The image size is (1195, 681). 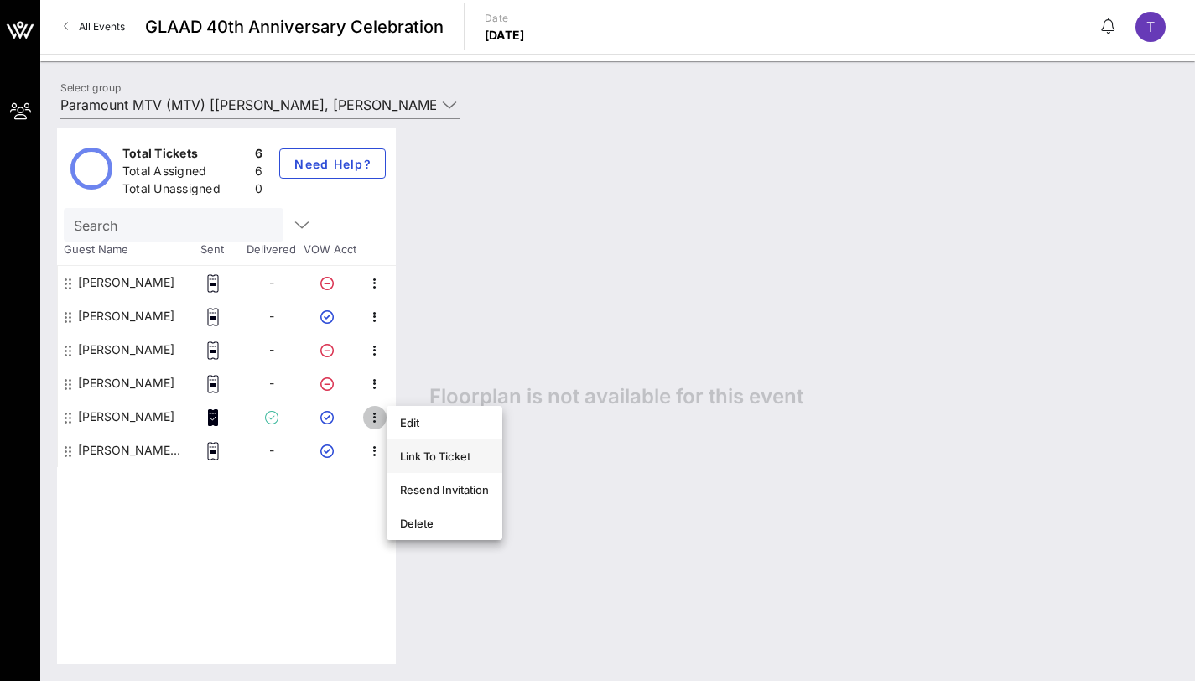 I want to click on label: Select group, so click(x=91, y=87).